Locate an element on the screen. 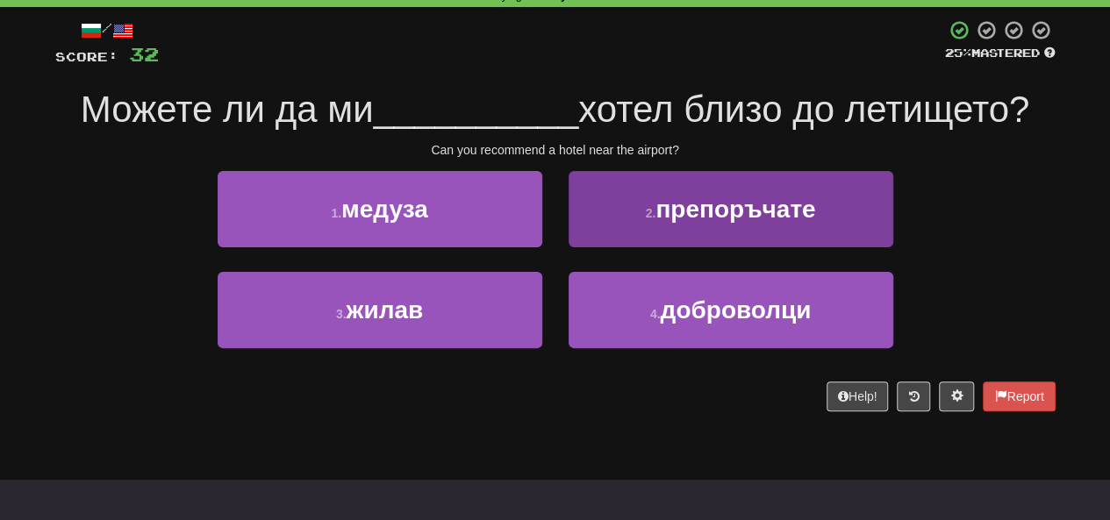 The height and width of the screenshot is (520, 1110). small: 2 . is located at coordinates (651, 213).